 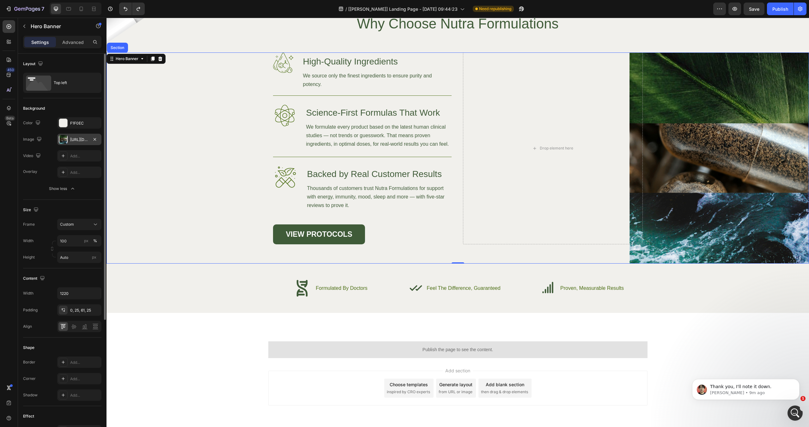 What do you see at coordinates (213, 216) in the screenshot?
I see `strong: VIEW PROTOCOLS` at bounding box center [213, 216].